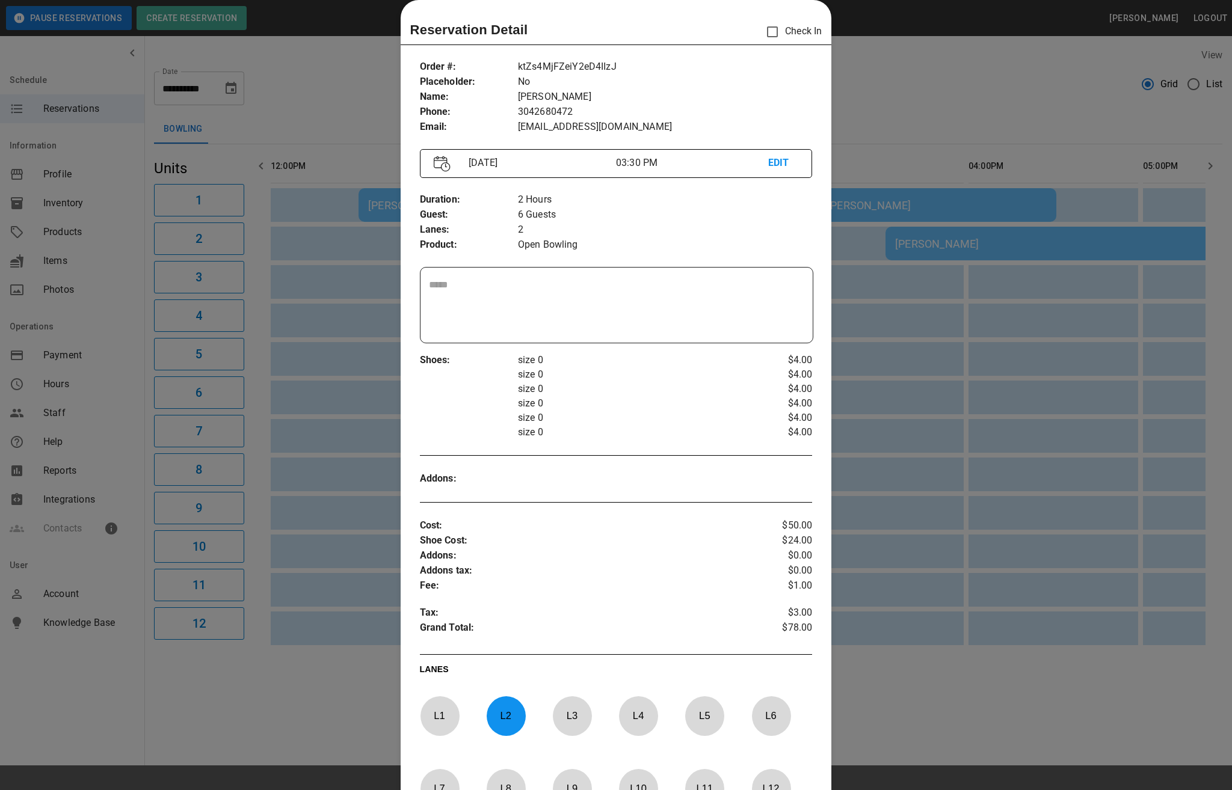 This screenshot has height=790, width=1232. What do you see at coordinates (442, 164) in the screenshot?
I see `img: Vector` at bounding box center [442, 164].